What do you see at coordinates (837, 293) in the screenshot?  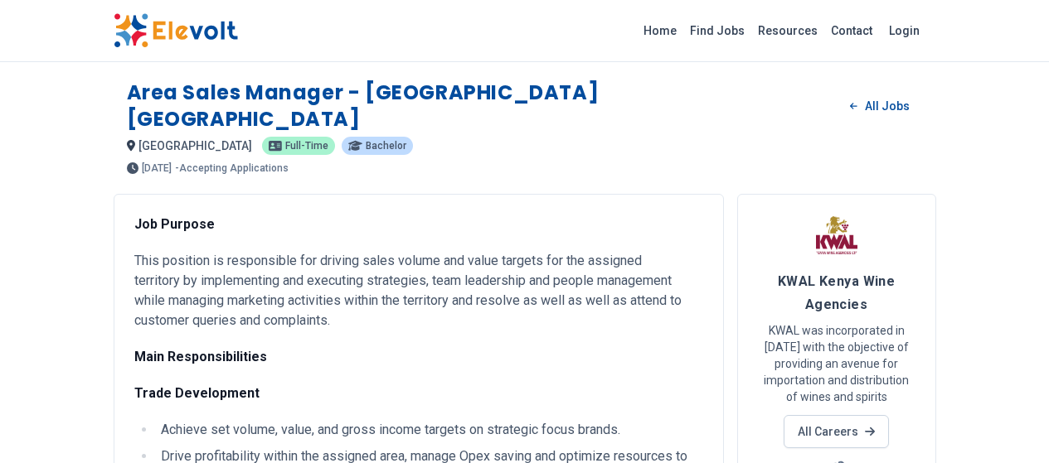 I see `span: KWAL Kenya Wine Agencies` at bounding box center [837, 293].